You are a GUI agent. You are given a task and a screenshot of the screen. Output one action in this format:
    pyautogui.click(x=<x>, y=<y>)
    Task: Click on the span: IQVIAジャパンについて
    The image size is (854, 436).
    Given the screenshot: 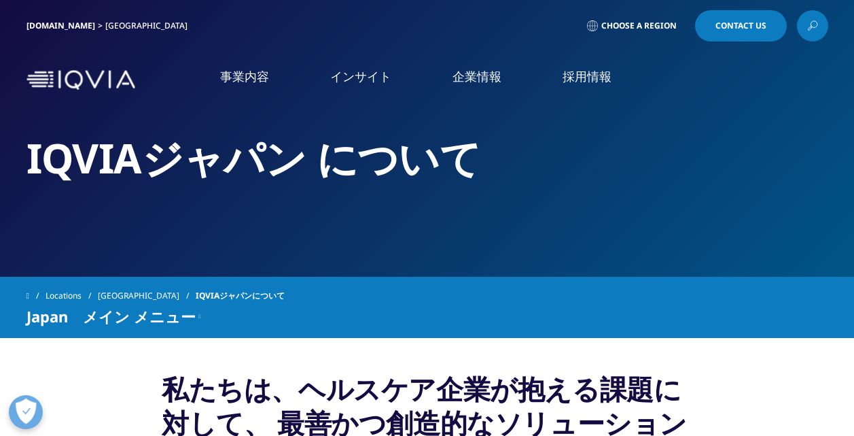 What is the action you would take?
    pyautogui.click(x=240, y=296)
    